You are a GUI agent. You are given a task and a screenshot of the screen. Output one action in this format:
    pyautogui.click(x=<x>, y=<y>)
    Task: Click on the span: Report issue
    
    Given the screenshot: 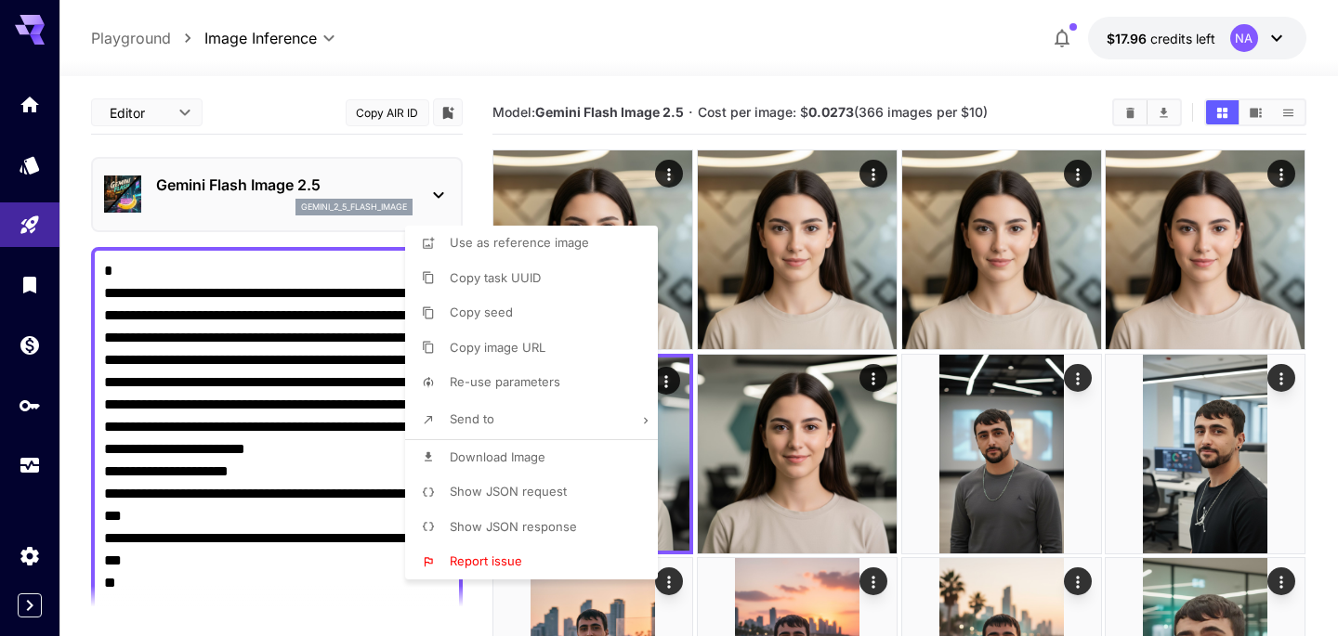 What is the action you would take?
    pyautogui.click(x=486, y=561)
    